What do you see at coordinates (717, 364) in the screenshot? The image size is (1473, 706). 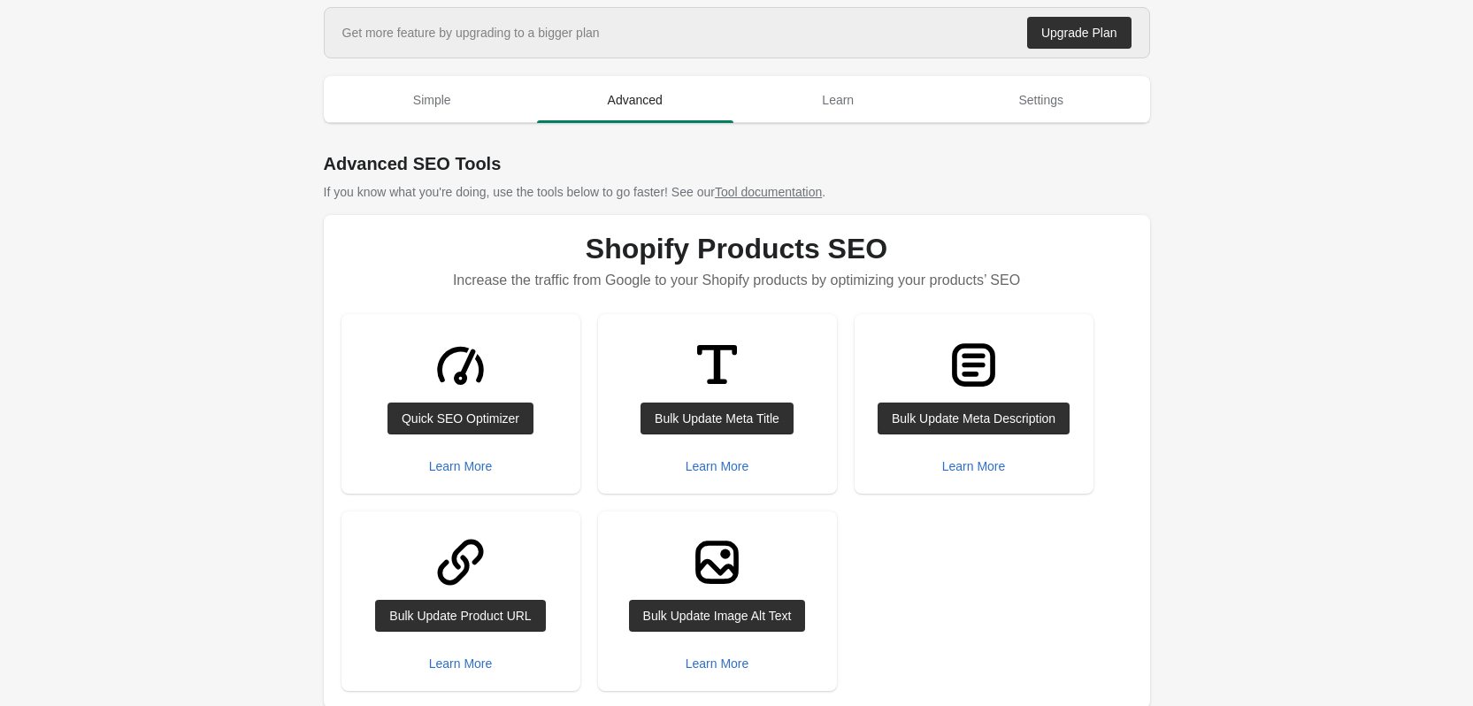 I see `img: TitleMinor-8a5de7e115299b8c2b1df9b13fb5e6d228e26d13b090cf20654de1eaf9bee786.svg` at bounding box center [717, 364].